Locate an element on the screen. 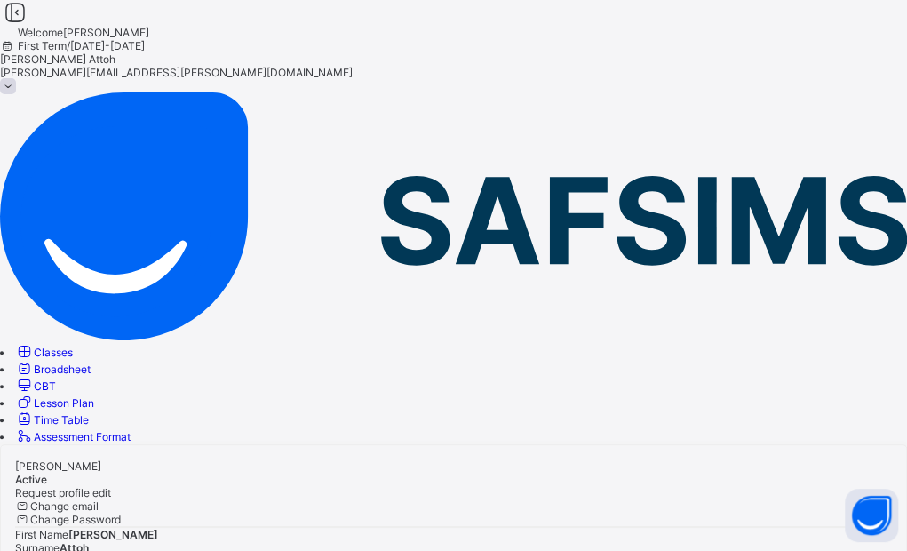 The width and height of the screenshot is (907, 551). a: Assessment Format is located at coordinates (73, 436).